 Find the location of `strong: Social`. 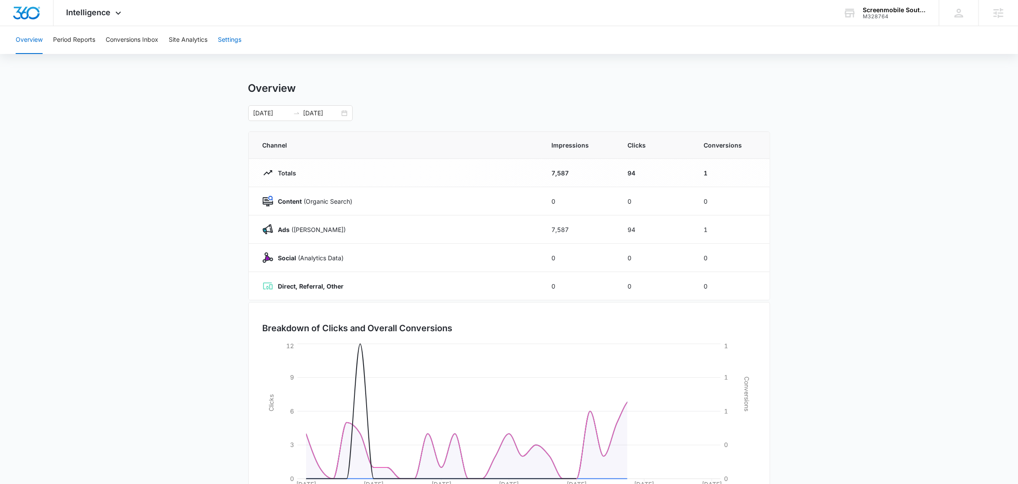

strong: Social is located at coordinates (288, 258).